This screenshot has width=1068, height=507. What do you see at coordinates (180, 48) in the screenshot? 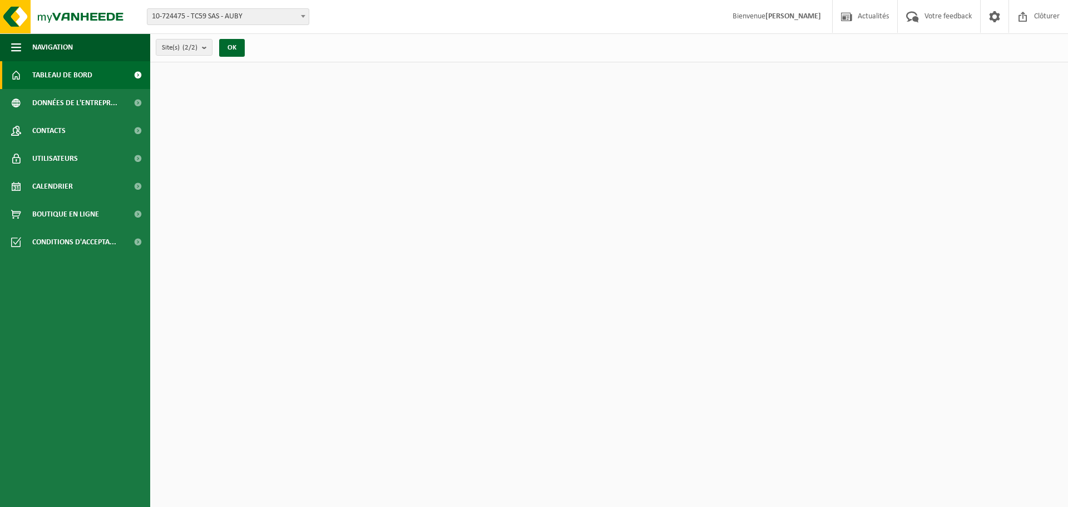
I see `span: Site(s)` at bounding box center [180, 48].